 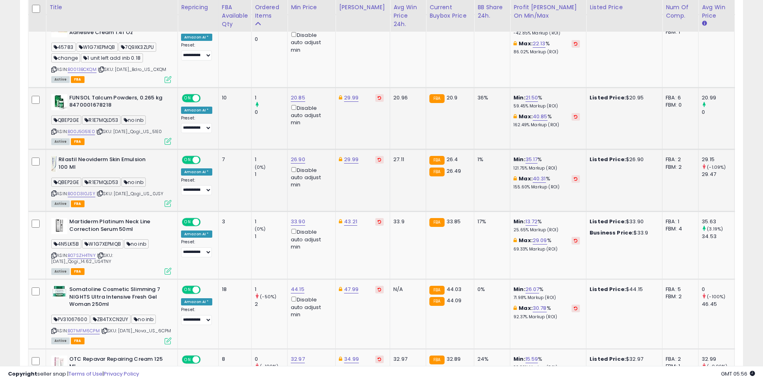 What do you see at coordinates (454, 289) in the screenshot?
I see `span: 44.03` at bounding box center [454, 289].